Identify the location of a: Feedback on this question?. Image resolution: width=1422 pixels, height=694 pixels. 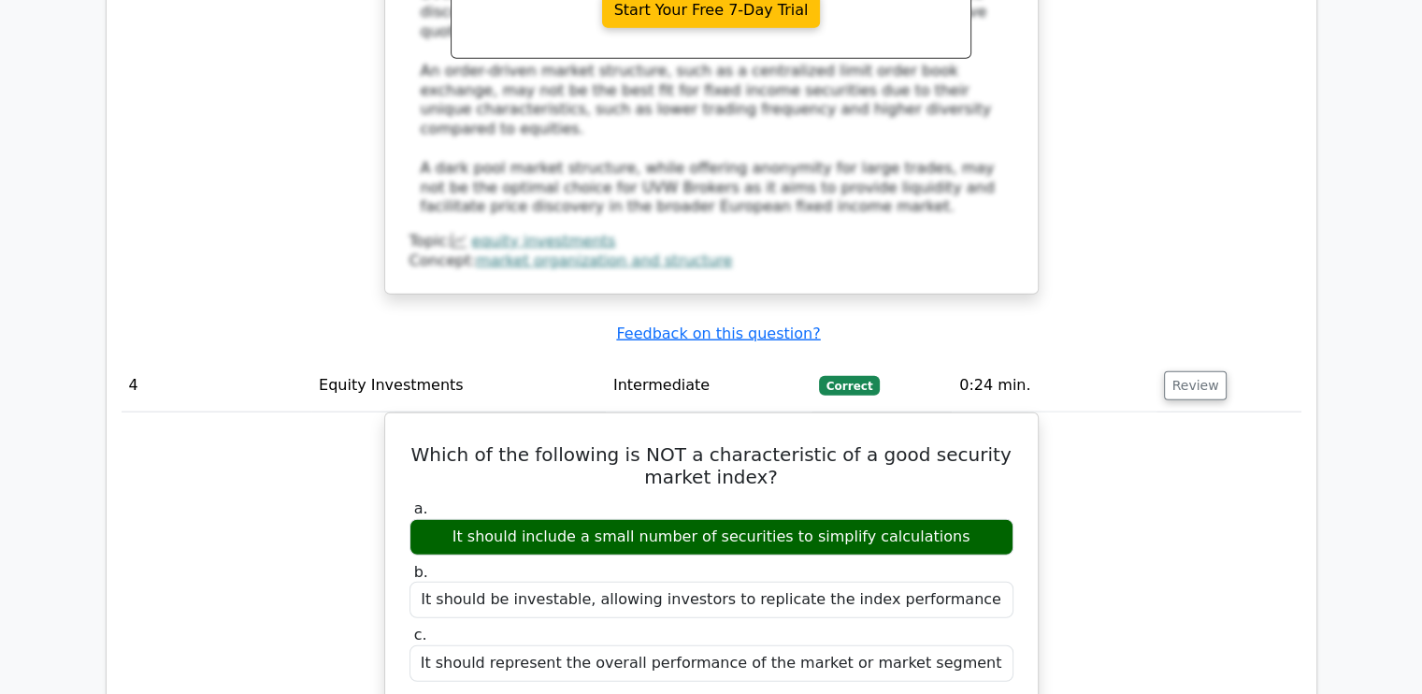
(718, 333).